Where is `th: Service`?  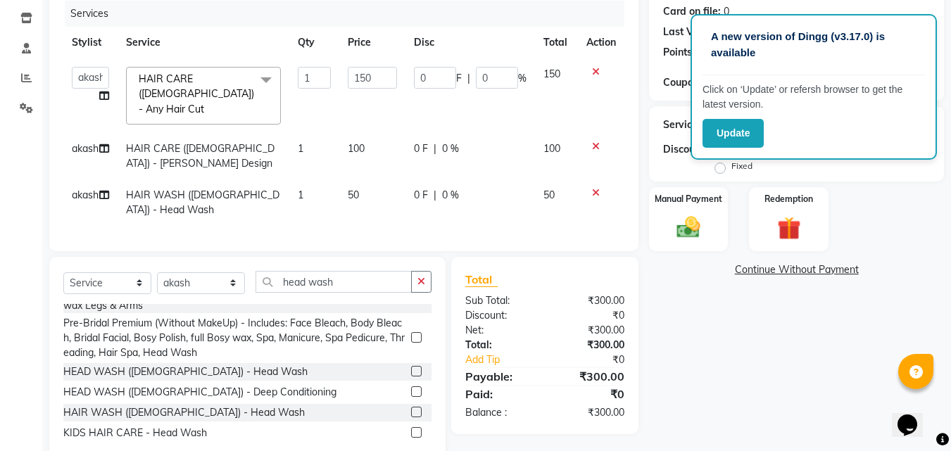 th: Service is located at coordinates (203, 42).